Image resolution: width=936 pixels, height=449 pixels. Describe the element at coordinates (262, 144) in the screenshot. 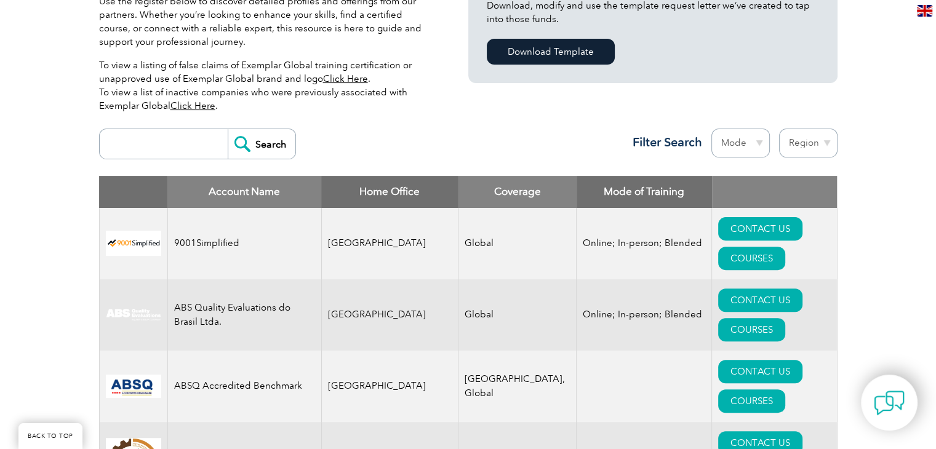

I see `input: Search` at that location.